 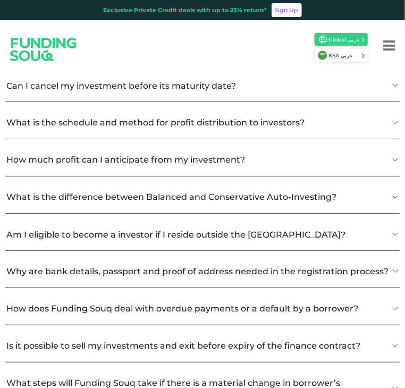 What do you see at coordinates (203, 272) in the screenshot?
I see `button: Why are bank details, passport and proof of address needed in the registration process?` at bounding box center [203, 272].